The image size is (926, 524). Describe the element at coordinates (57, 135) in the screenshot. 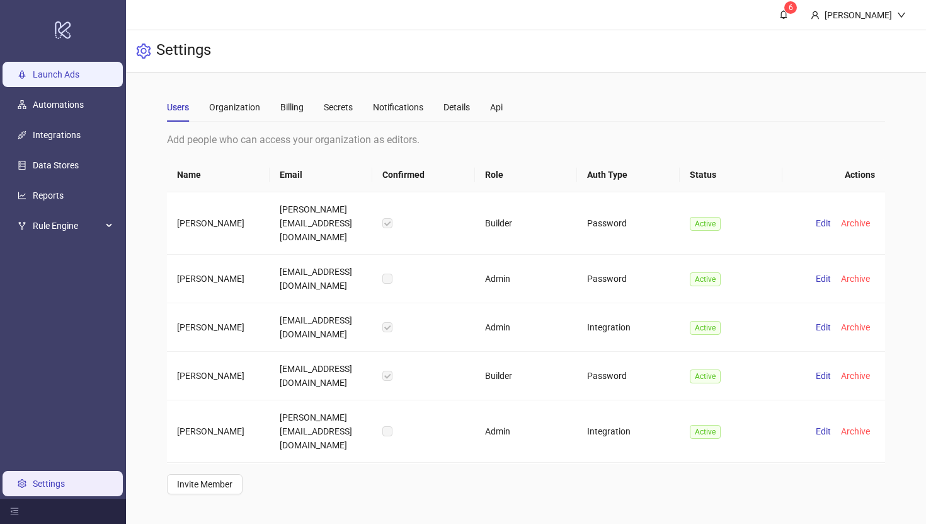

I see `a: Integrations` at that location.